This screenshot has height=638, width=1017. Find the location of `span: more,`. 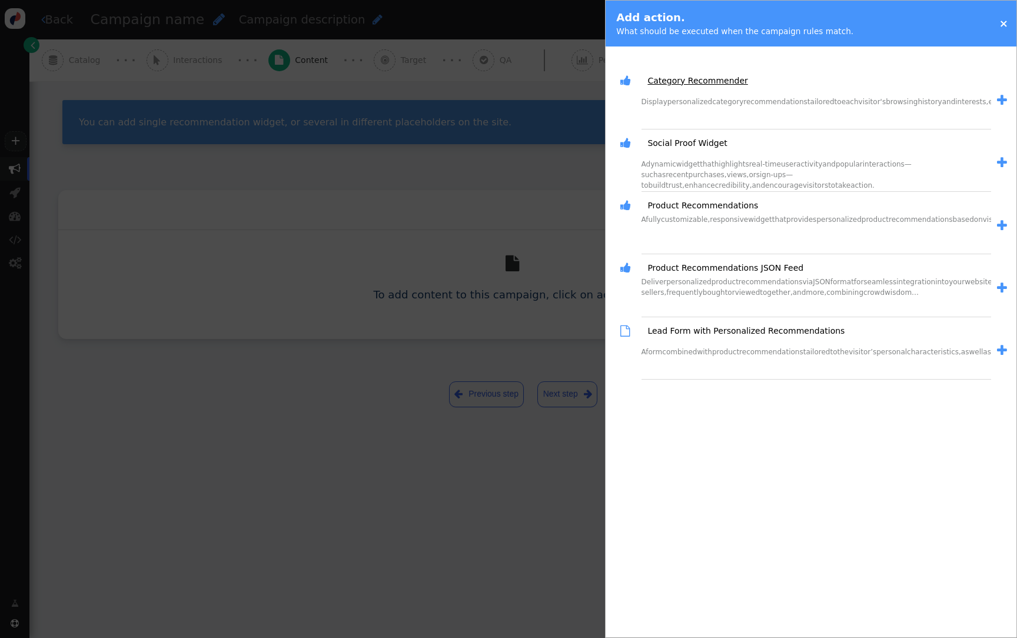

span: more, is located at coordinates (816, 293).